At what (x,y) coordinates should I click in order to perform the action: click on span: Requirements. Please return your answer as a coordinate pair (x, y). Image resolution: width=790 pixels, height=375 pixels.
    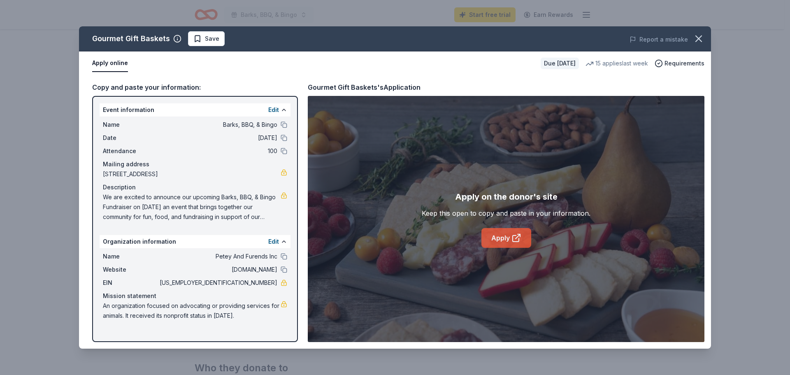
    Looking at the image, I should click on (684, 63).